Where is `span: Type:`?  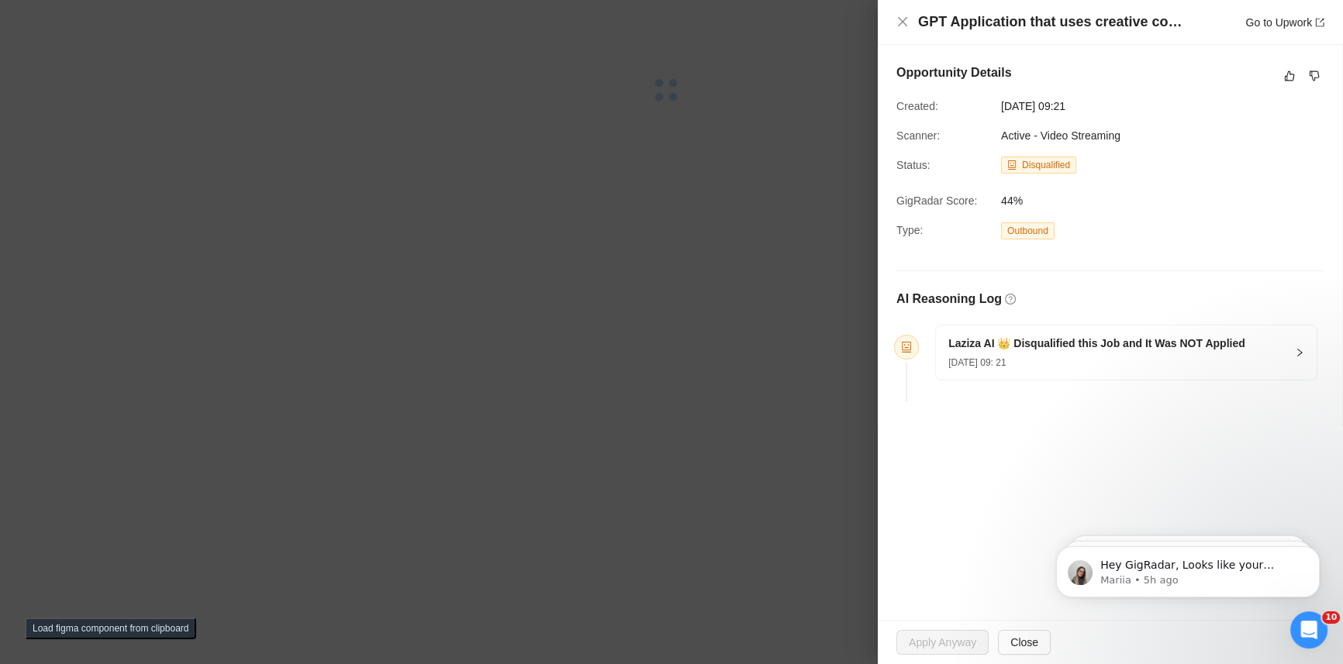 span: Type: is located at coordinates (909, 230).